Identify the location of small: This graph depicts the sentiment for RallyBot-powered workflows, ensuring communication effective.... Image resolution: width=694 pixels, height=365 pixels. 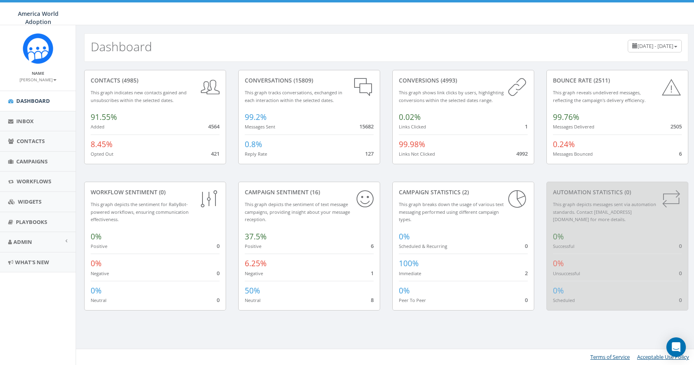
(139, 212).